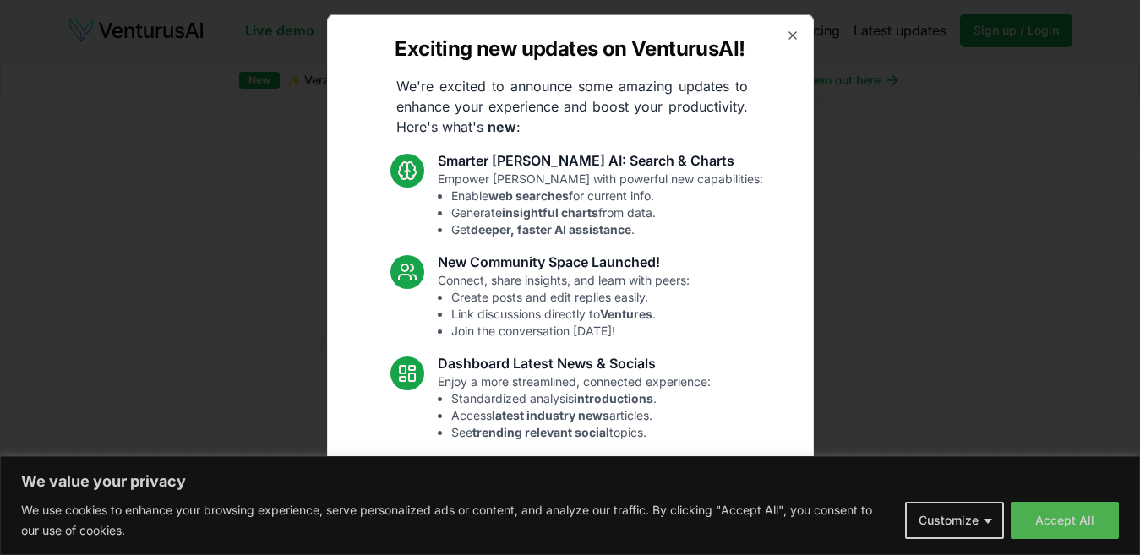 This screenshot has width=1140, height=555. What do you see at coordinates (574, 406) in the screenshot?
I see `p: Enjoy a more streamlined, connected experience:` at bounding box center [574, 406].